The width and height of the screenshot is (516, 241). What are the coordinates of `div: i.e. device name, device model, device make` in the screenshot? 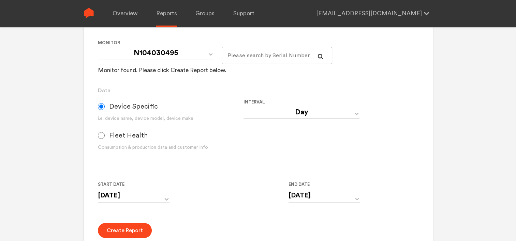 It's located at (171, 119).